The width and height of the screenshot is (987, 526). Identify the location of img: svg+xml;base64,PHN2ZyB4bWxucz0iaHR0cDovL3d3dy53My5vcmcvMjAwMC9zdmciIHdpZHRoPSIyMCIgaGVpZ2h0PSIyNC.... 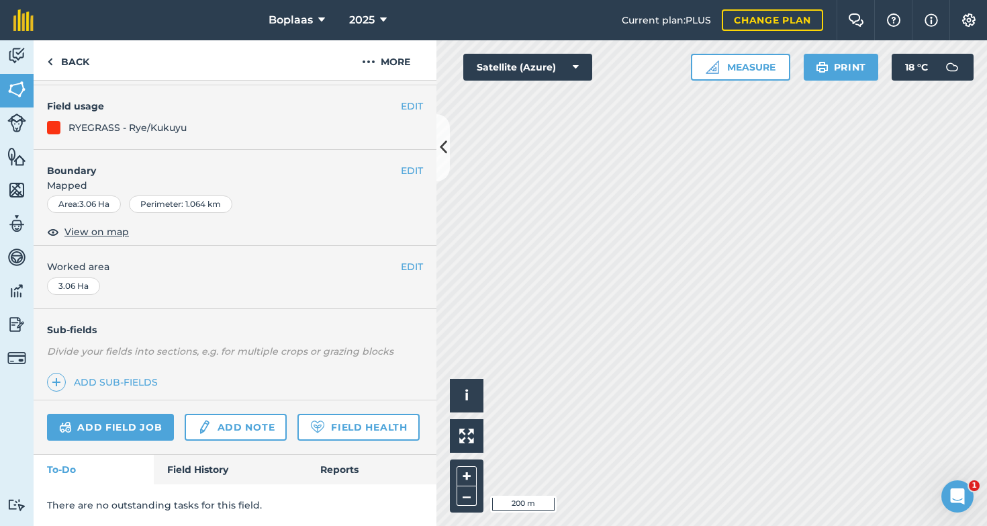
(368, 62).